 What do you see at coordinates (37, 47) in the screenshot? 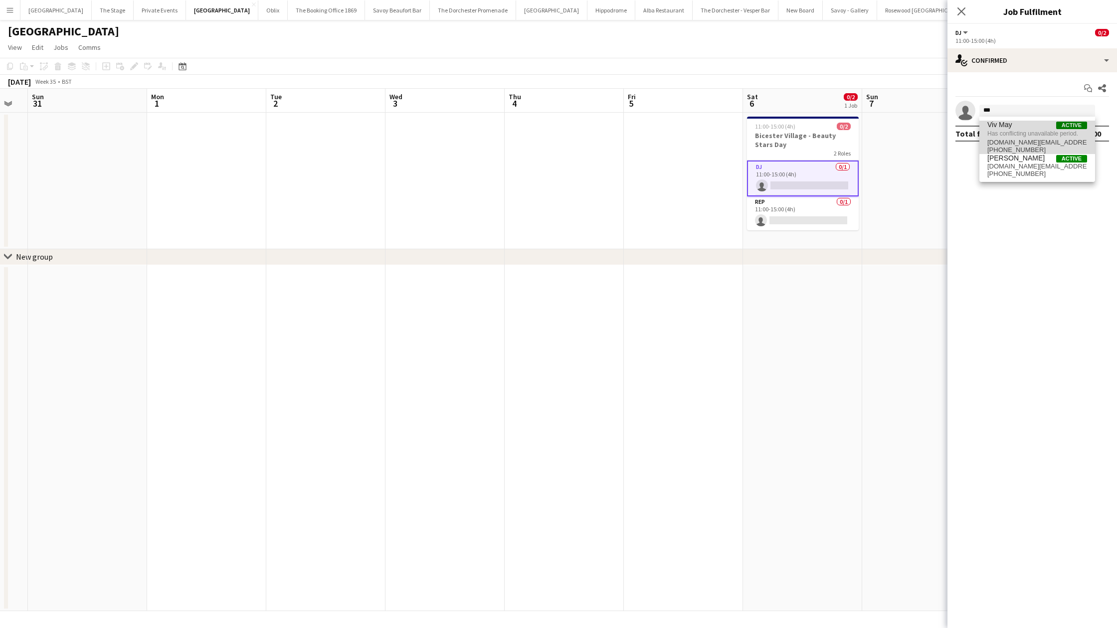
I see `span: Edit` at bounding box center [37, 47].